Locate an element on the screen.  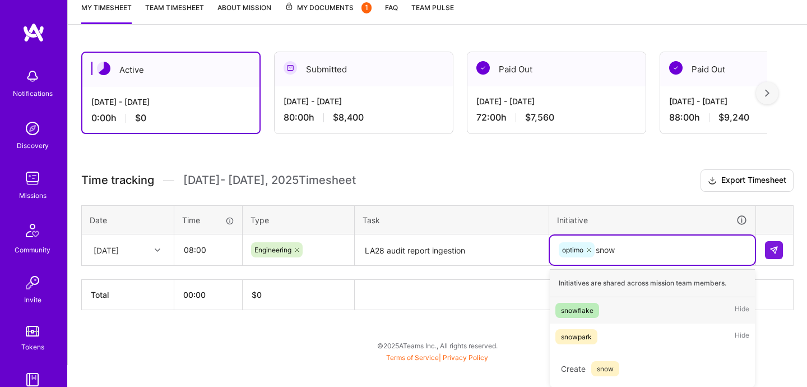
input: HH:MM is located at coordinates (208, 250).